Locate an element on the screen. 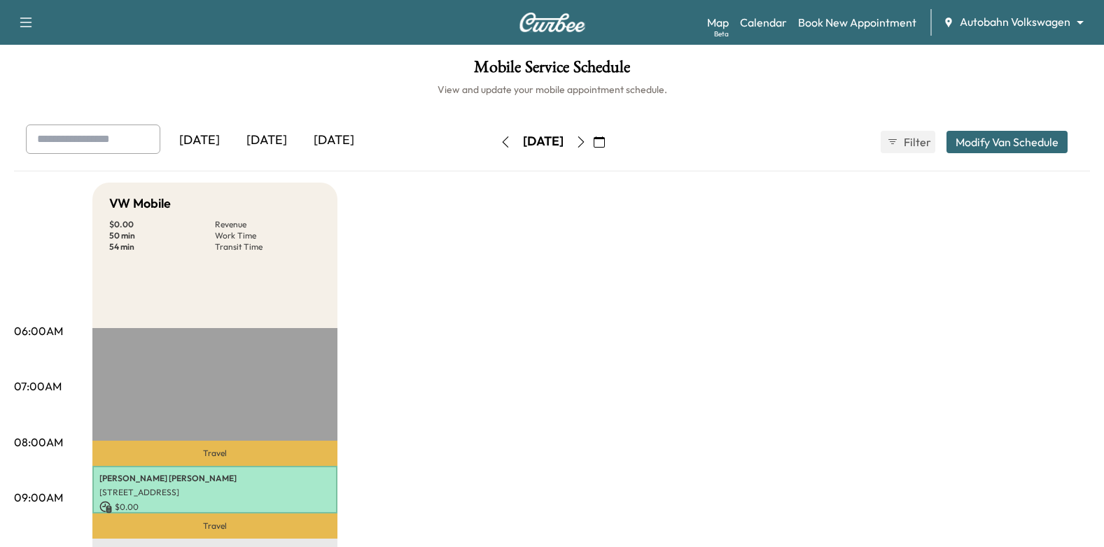 Image resolution: width=1104 pixels, height=547 pixels. span: Autobahn Volkswagen is located at coordinates (1015, 22).